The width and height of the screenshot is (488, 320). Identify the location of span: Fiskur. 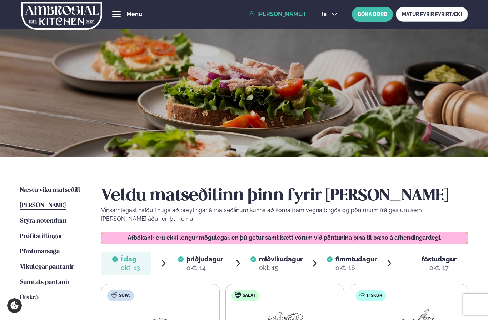
(375, 296).